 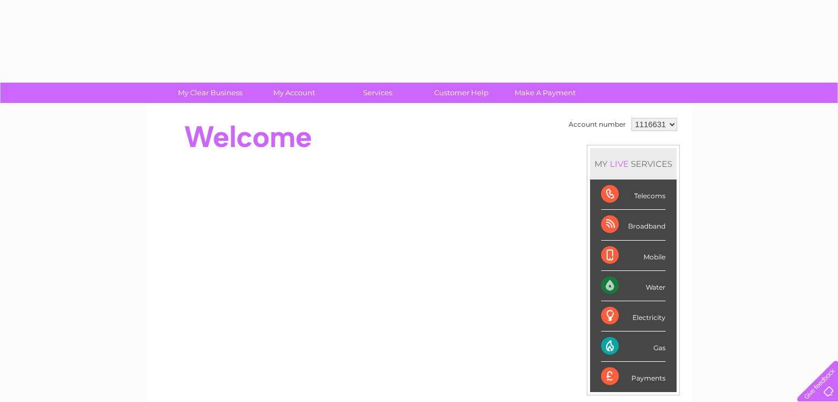 What do you see at coordinates (377, 93) in the screenshot?
I see `a: Services` at bounding box center [377, 93].